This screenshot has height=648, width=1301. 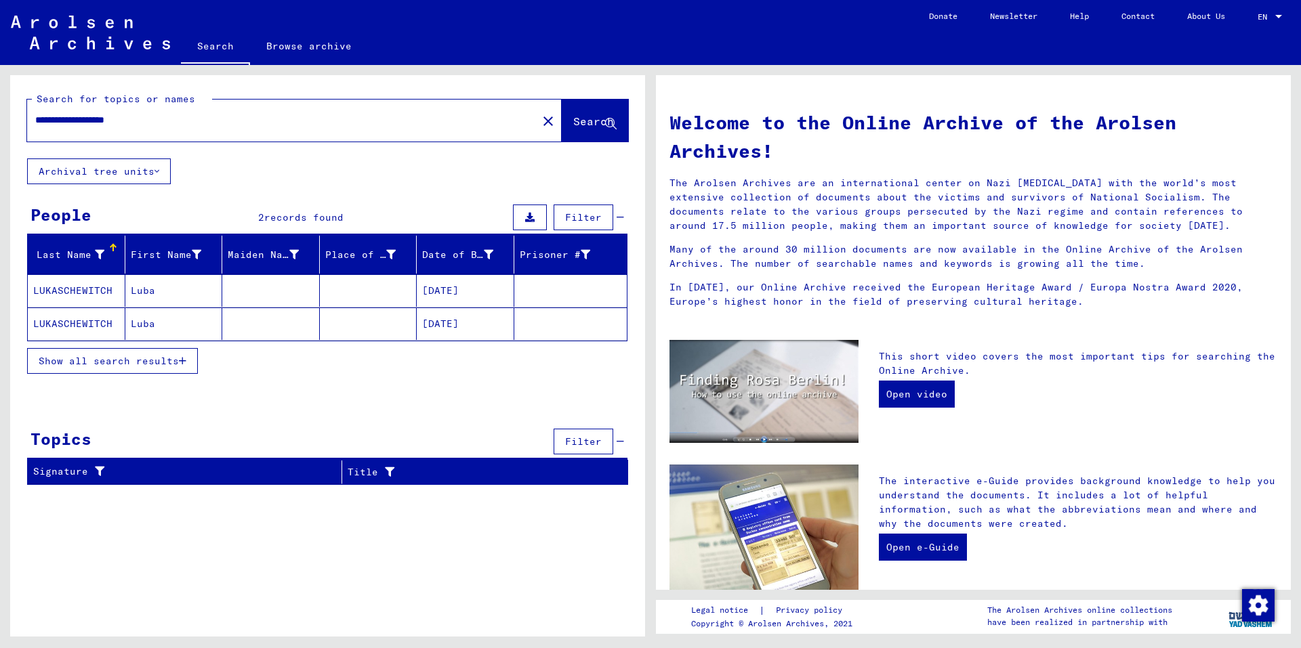 I want to click on img: yv_logo.png, so click(x=1250, y=616).